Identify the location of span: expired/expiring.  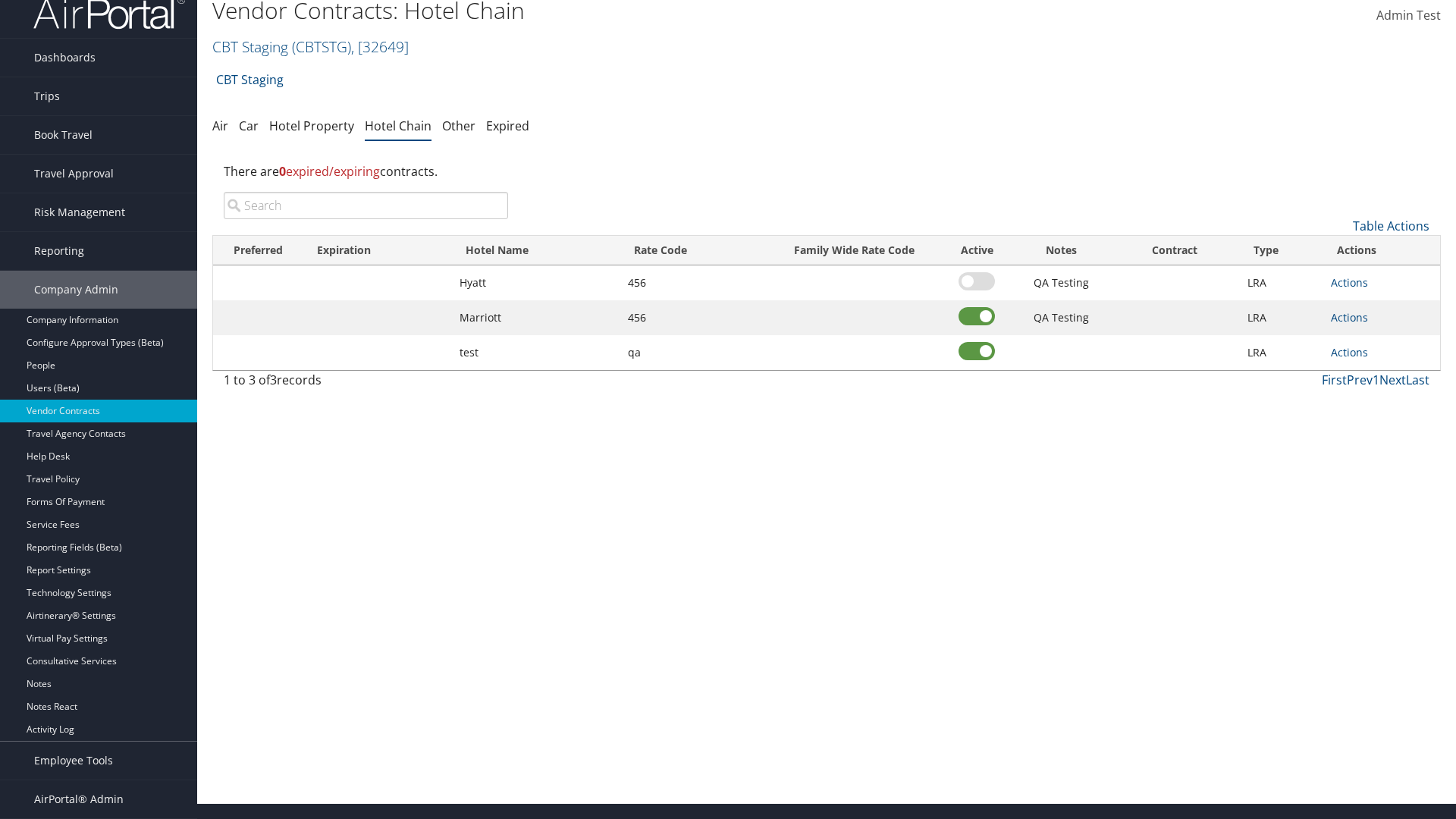
(329, 171).